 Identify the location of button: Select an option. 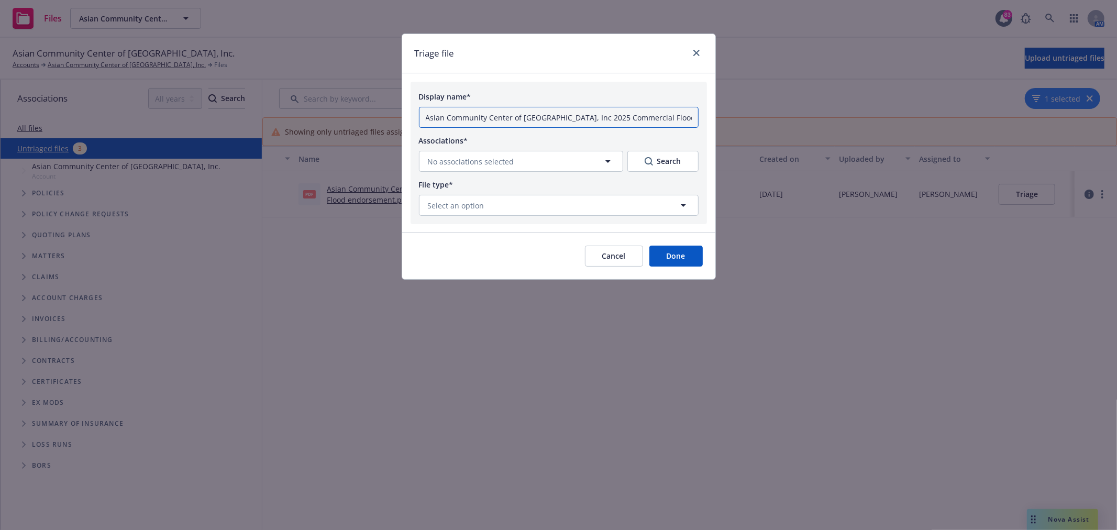
(559, 205).